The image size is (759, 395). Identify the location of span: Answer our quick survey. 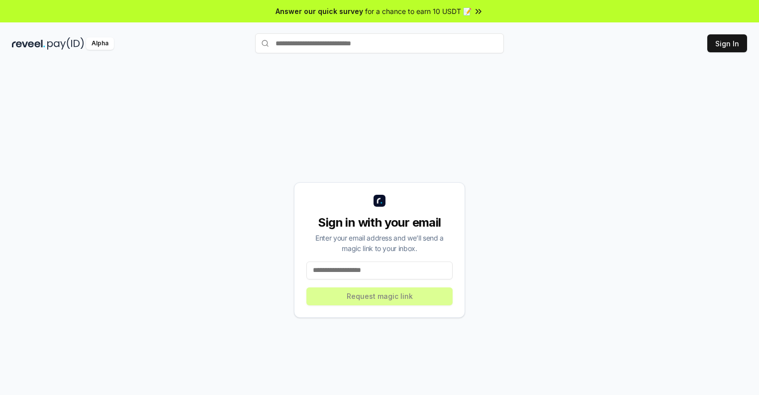
(319, 11).